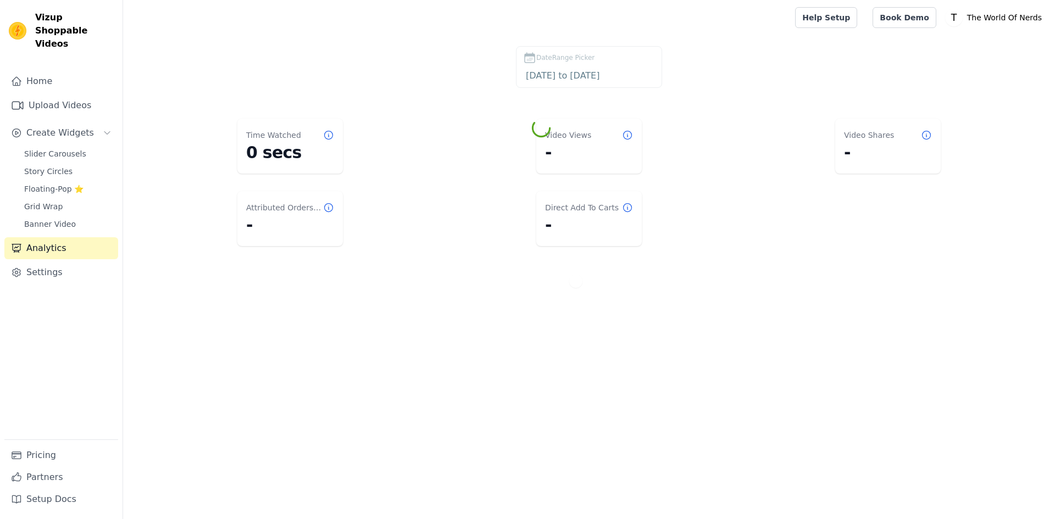  I want to click on button: T The World Of Nerds, so click(996, 18).